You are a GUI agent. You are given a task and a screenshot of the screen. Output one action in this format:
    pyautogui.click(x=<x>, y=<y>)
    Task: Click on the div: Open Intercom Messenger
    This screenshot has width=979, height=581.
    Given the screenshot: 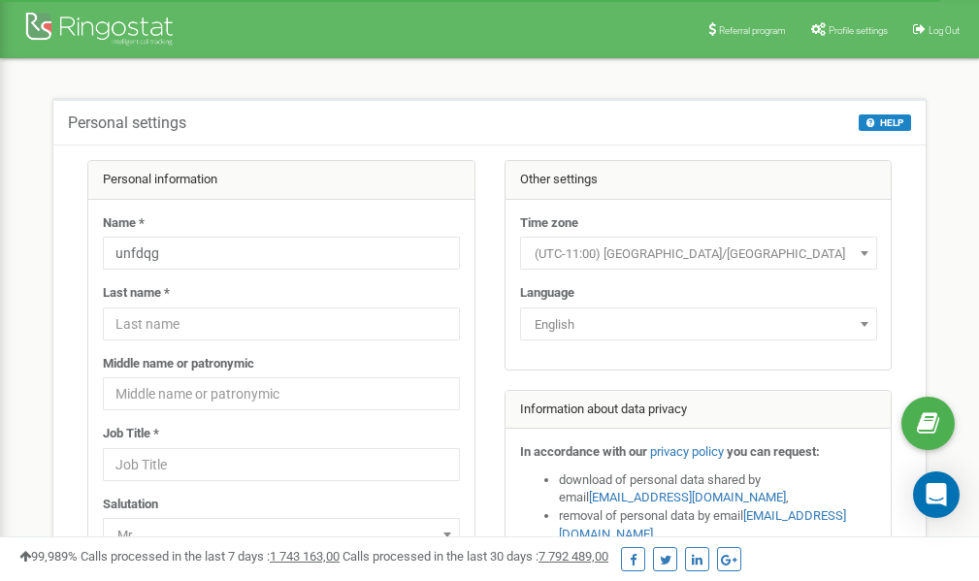 What is the action you would take?
    pyautogui.click(x=936, y=495)
    